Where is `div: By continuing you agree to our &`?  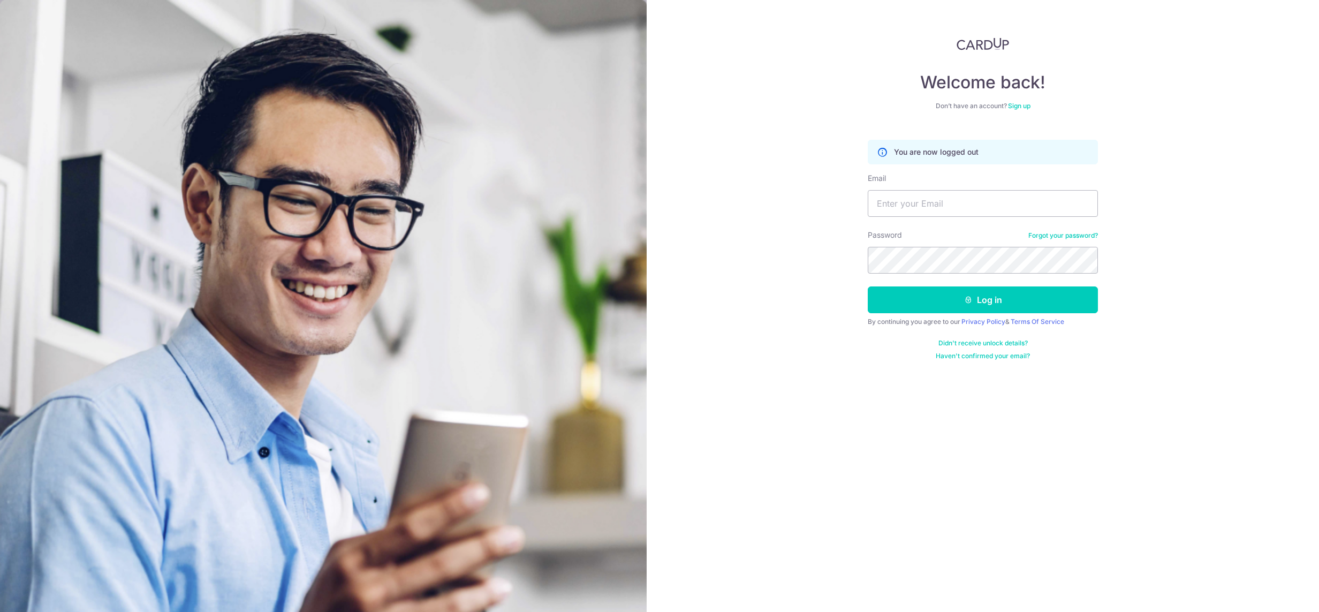 div: By continuing you agree to our & is located at coordinates (983, 322).